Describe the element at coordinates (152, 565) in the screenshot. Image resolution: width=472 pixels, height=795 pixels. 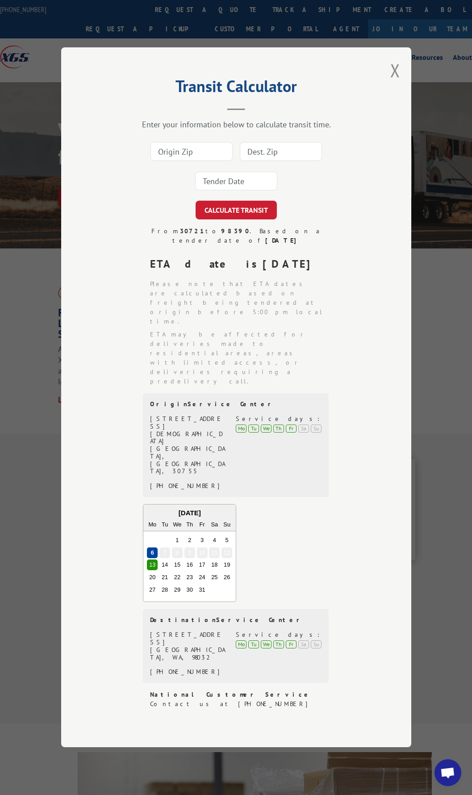
I see `div: Choose Monday, October 13th, 2025` at that location.